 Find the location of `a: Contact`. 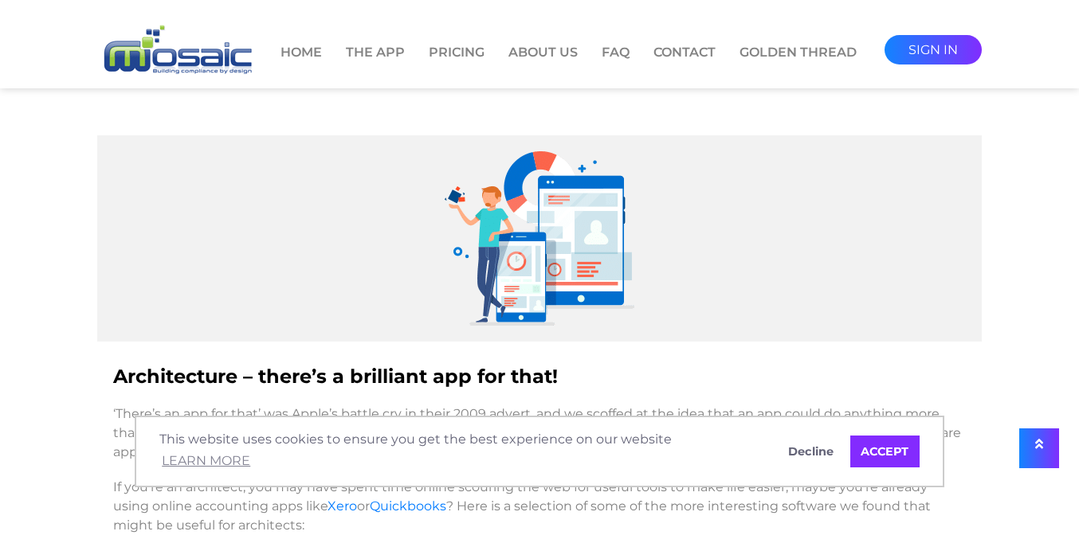

a: Contact is located at coordinates (685, 65).